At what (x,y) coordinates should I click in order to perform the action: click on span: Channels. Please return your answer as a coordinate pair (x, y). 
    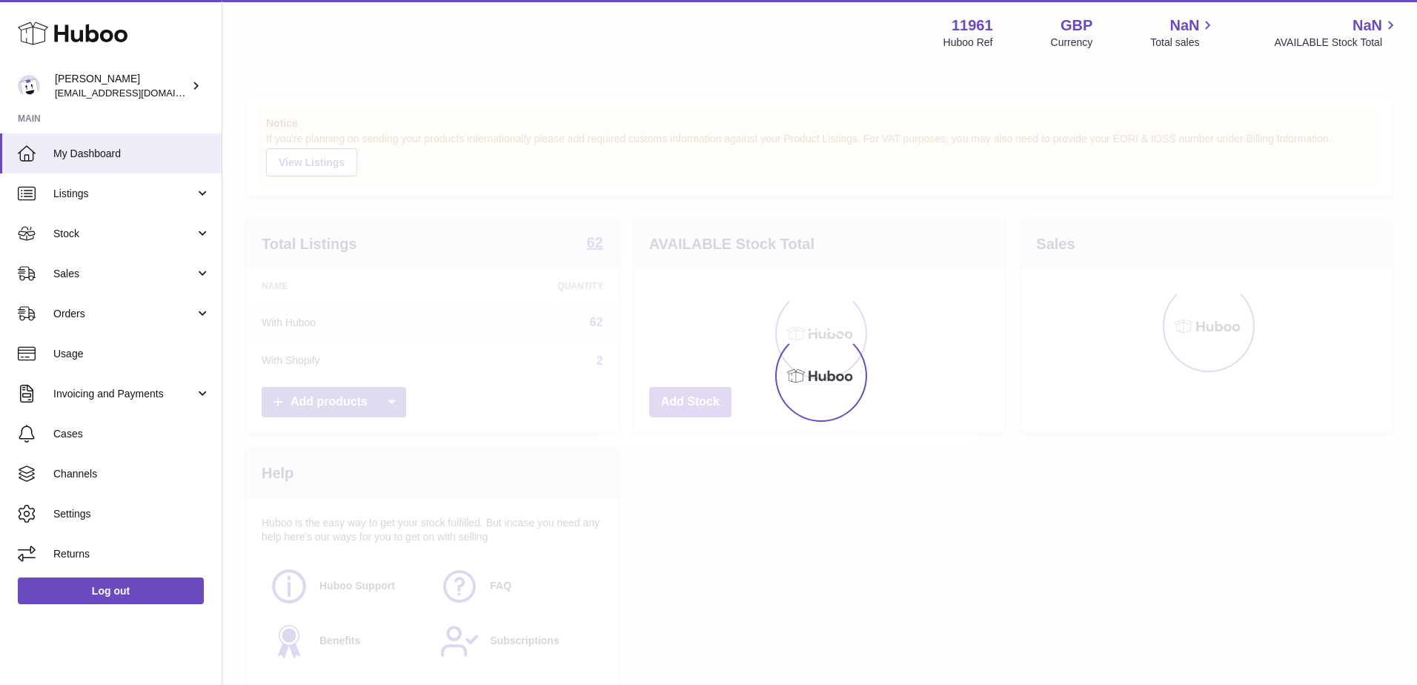
    Looking at the image, I should click on (132, 474).